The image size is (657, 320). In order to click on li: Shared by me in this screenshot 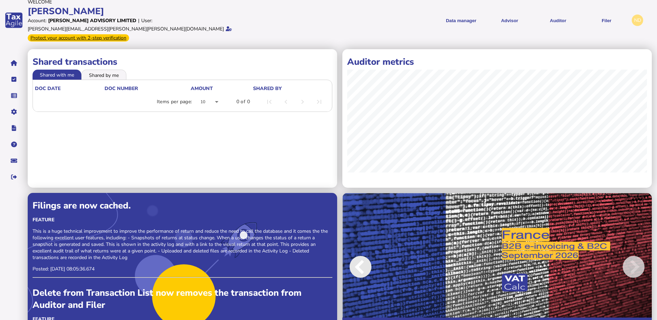, I will do `click(104, 74)`.